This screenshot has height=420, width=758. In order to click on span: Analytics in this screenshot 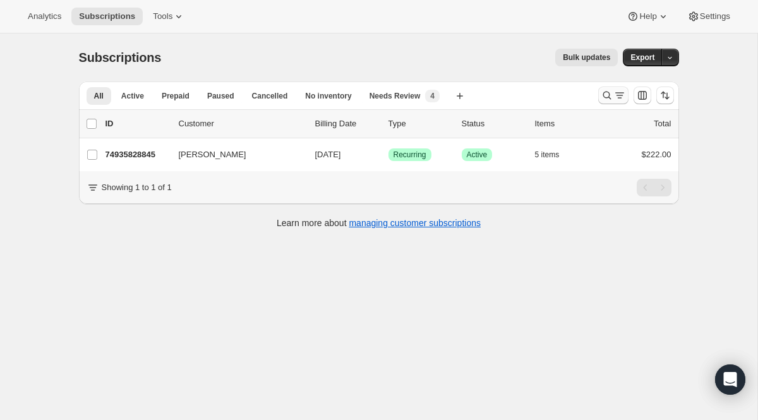, I will do `click(44, 16)`.